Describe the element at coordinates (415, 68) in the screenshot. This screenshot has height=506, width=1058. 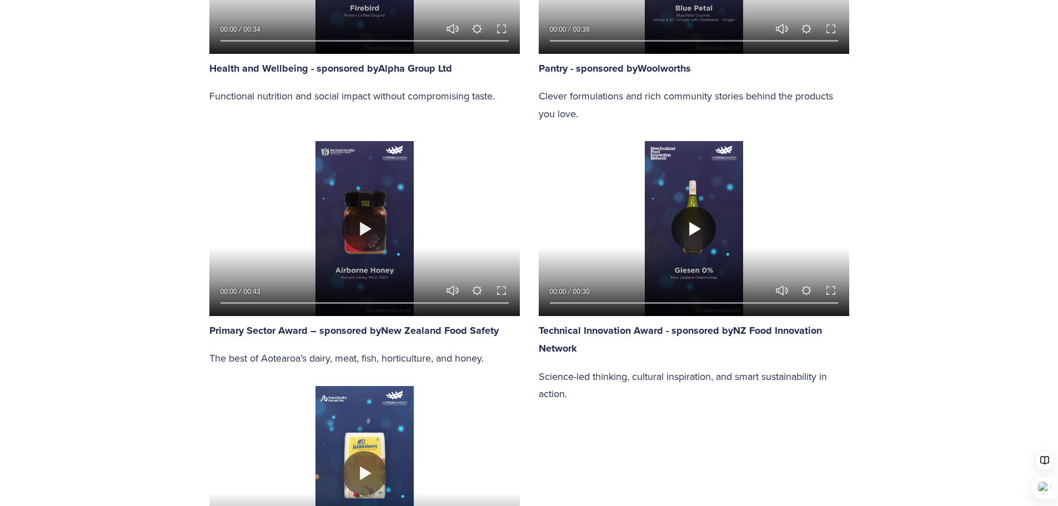
I see `strong: Alpha Group Ltd` at that location.